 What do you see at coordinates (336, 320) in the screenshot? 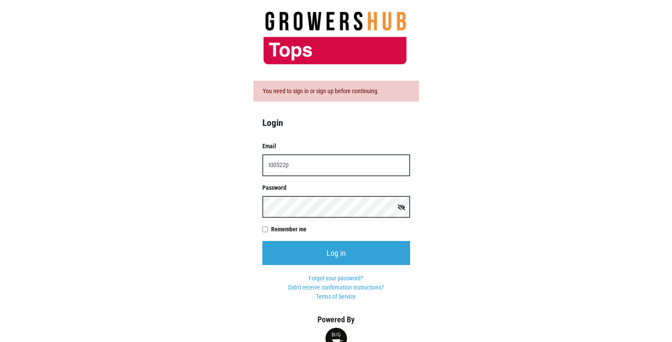
I see `h5: Powered By` at bounding box center [336, 320].